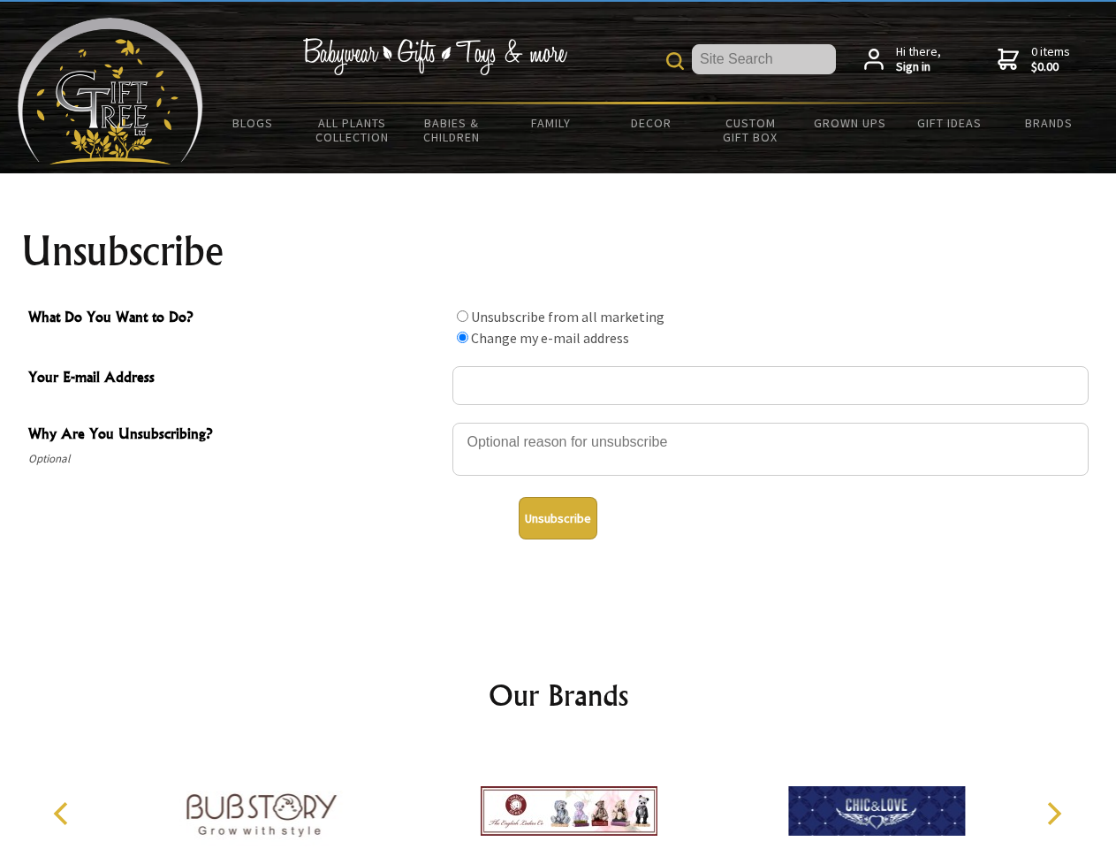  What do you see at coordinates (552, 123) in the screenshot?
I see `a: Family` at bounding box center [552, 123].